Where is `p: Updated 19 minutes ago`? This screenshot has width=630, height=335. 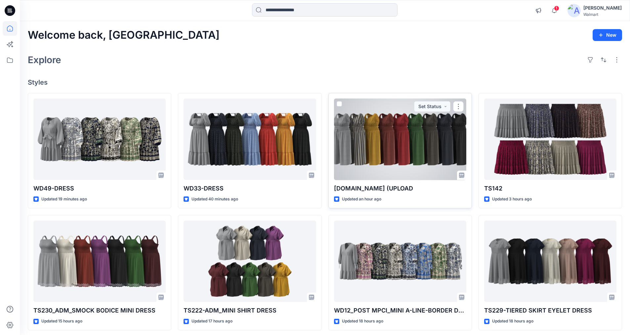
p: Updated 19 minutes ago is located at coordinates (64, 199).